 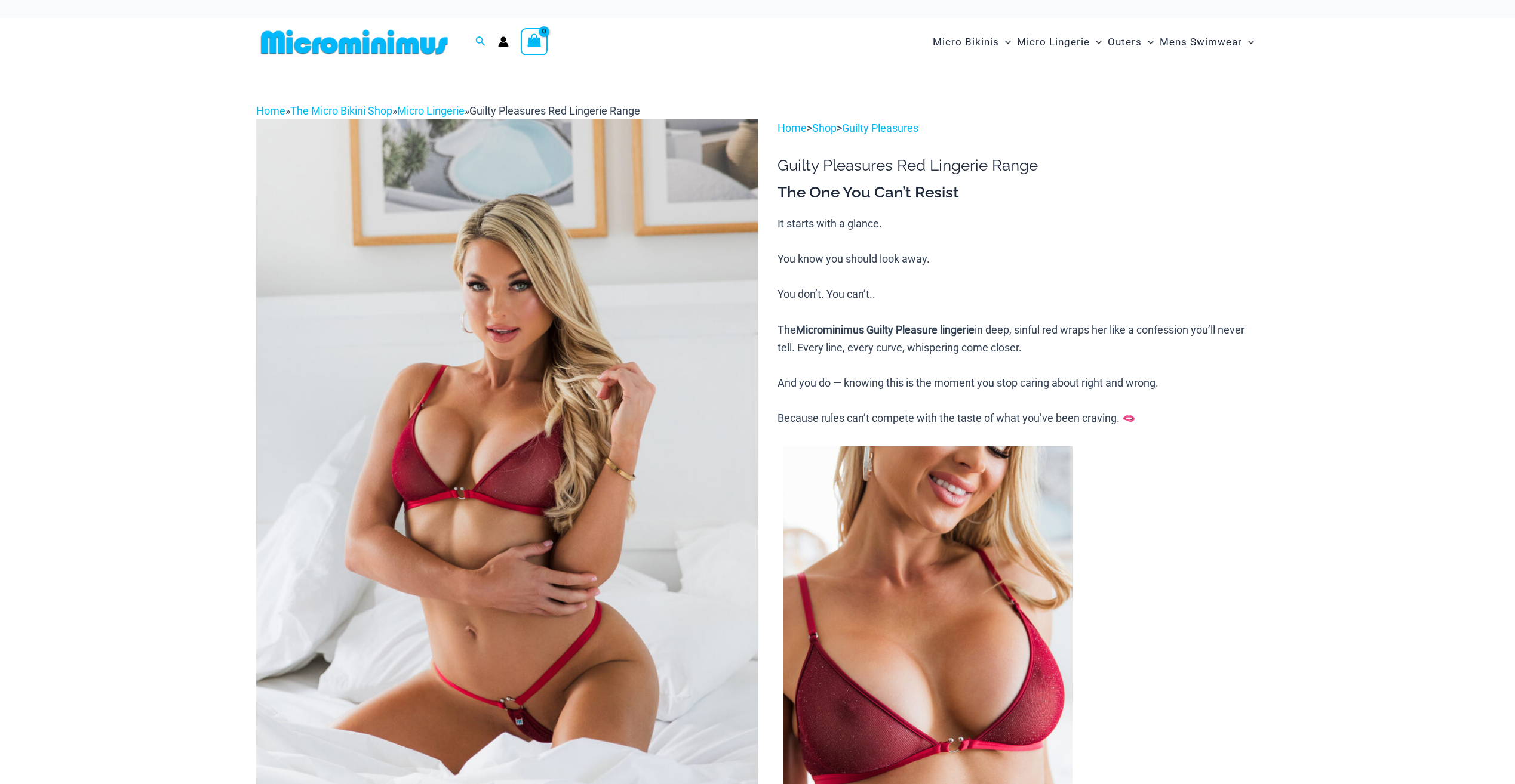 What do you see at coordinates (480, 41) in the screenshot?
I see `a: Search icon link` at bounding box center [480, 41].